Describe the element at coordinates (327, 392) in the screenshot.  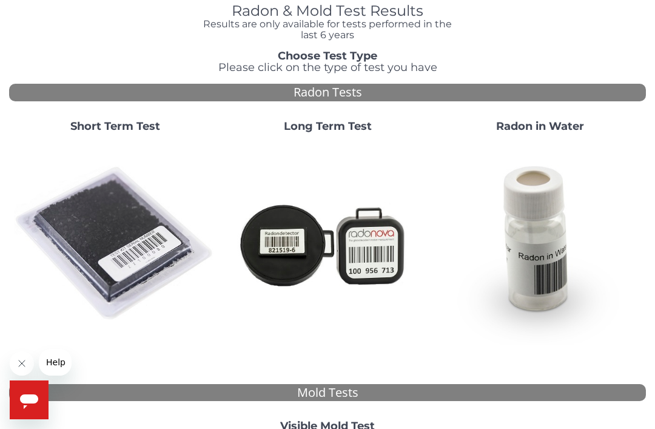
I see `div: Mold Tests` at that location.